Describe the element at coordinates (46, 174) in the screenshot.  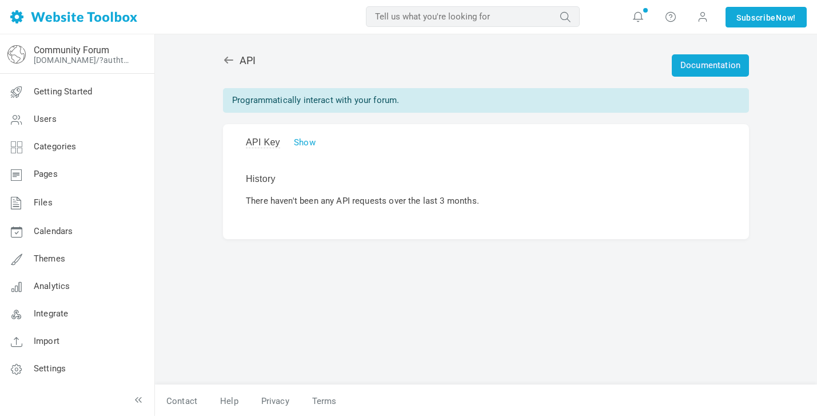
I see `span: Pages` at that location.